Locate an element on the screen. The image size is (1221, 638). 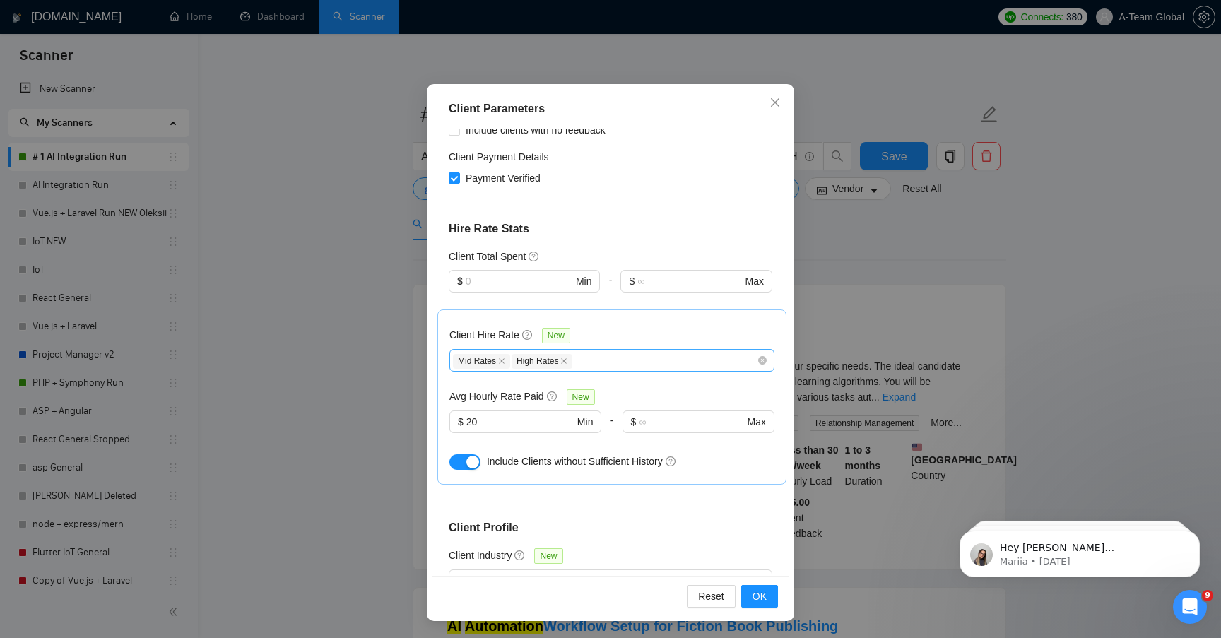
h4: Client Profile is located at coordinates (611, 528).